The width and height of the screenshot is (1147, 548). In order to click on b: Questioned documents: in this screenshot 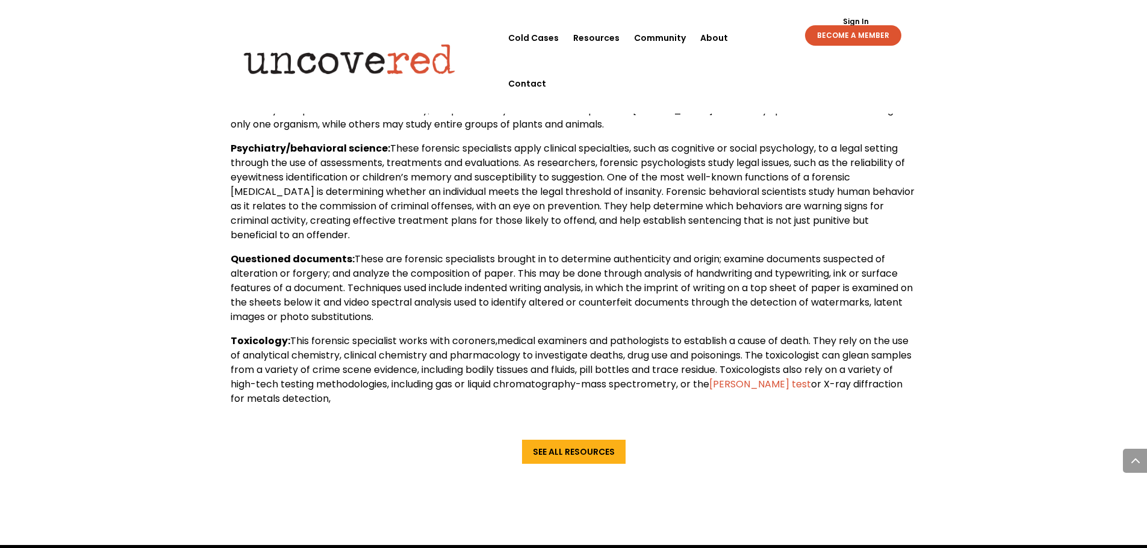, I will do `click(293, 259)`.